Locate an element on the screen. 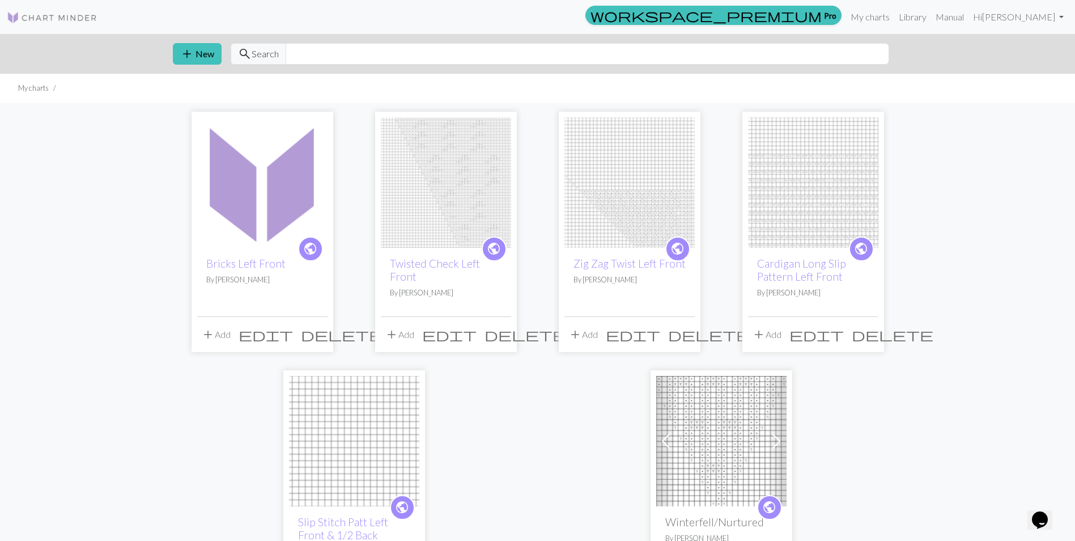  a: Cardigan Double Lattice Right Back is located at coordinates (813, 181).